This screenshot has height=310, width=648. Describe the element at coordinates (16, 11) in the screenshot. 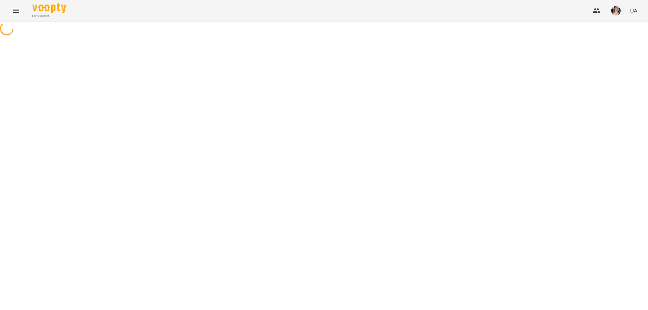

I see `button: Menu` at that location.